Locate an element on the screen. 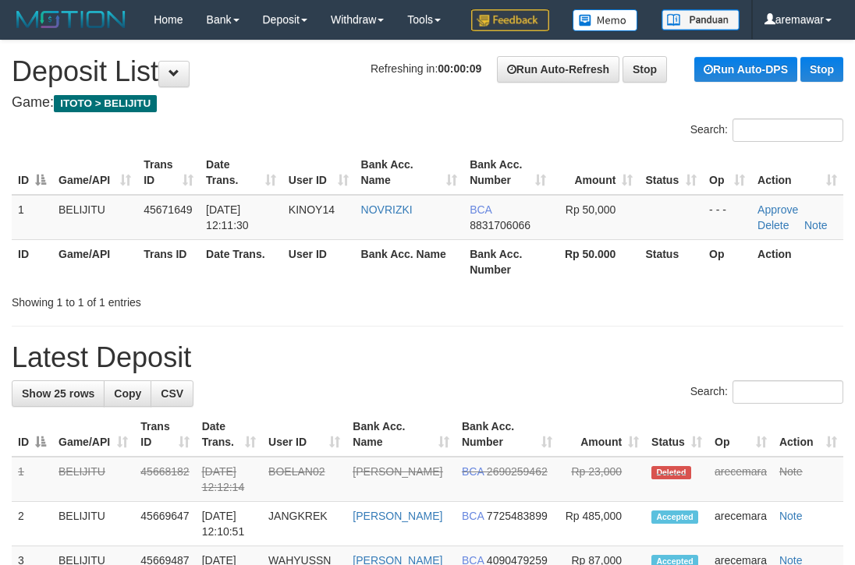 The width and height of the screenshot is (855, 565). th: Bank Acc. Name is located at coordinates (409, 261).